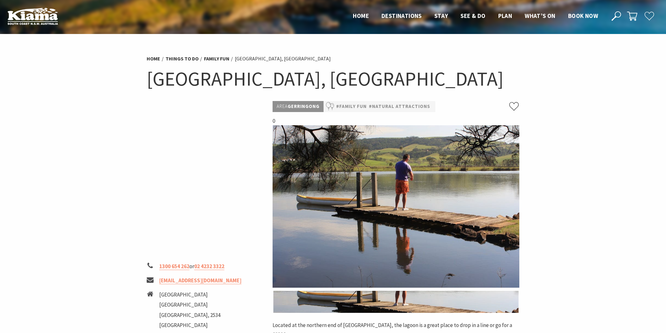 This screenshot has height=333, width=666. Describe the element at coordinates (583, 16) in the screenshot. I see `span: Book now` at that location.